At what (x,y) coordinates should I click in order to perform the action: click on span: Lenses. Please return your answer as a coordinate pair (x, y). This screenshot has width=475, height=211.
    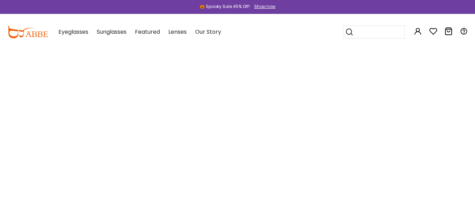
    Looking at the image, I should click on (177, 32).